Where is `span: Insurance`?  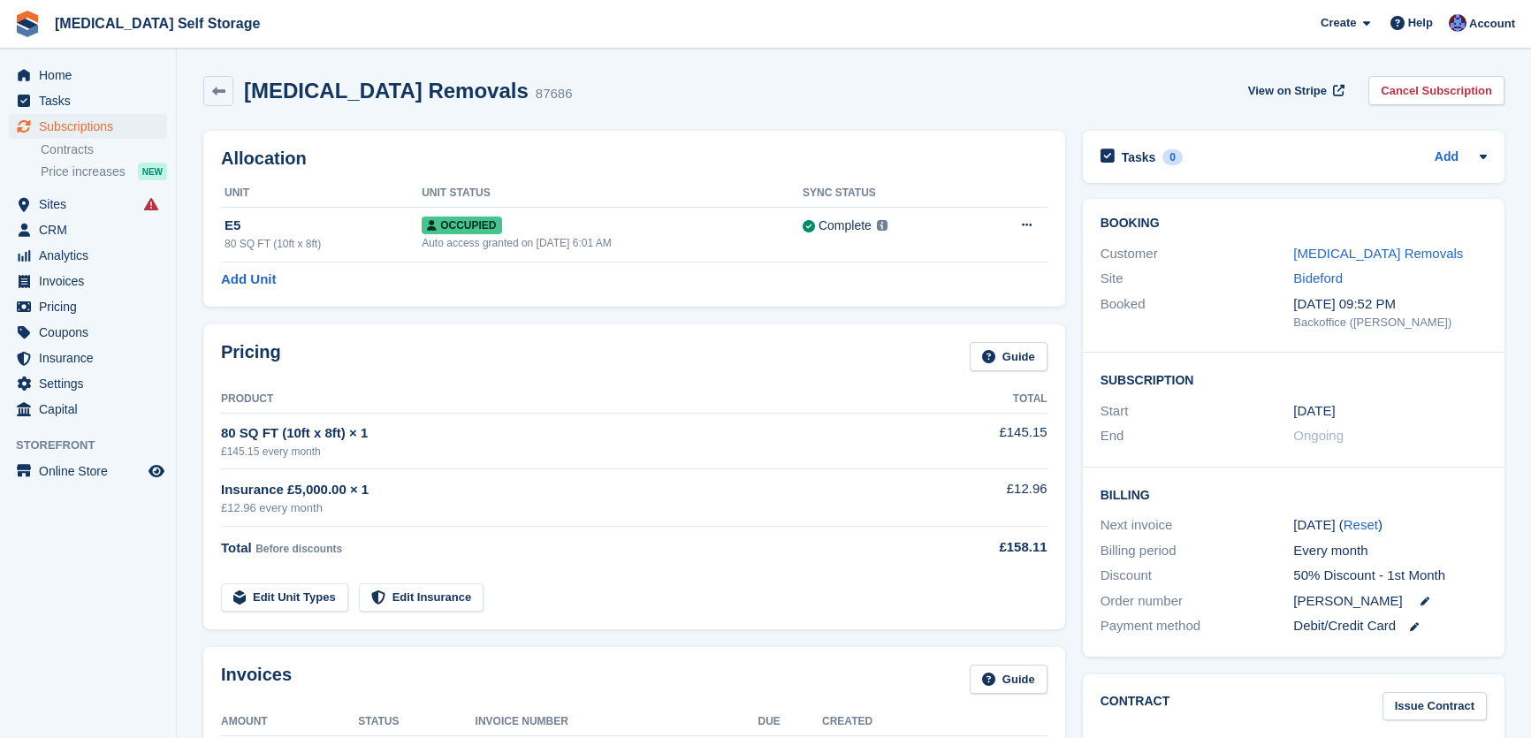
span: Insurance is located at coordinates (92, 358).